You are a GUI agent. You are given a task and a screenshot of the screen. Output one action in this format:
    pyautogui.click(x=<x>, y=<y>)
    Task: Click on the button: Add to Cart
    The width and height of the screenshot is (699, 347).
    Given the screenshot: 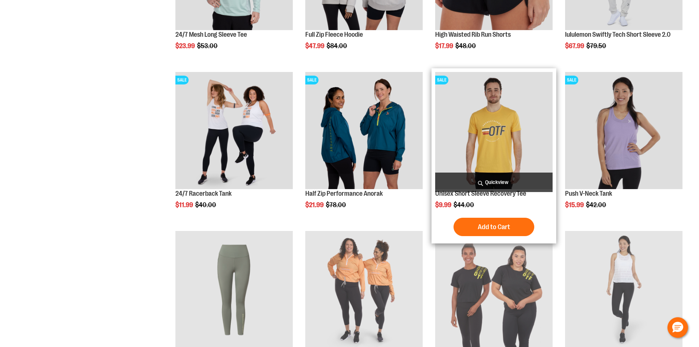 What is the action you would take?
    pyautogui.click(x=494, y=227)
    